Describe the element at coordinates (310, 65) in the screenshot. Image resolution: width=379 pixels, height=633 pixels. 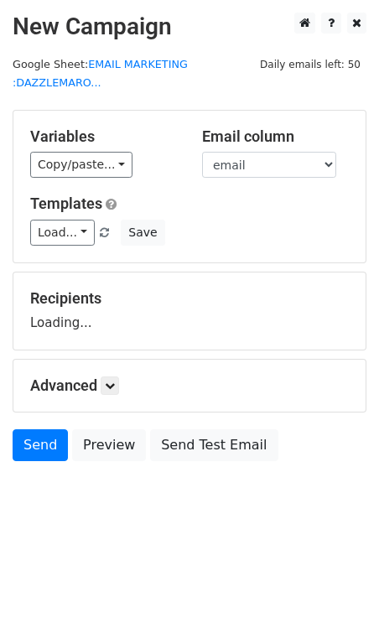
I see `span: Daily emails left: 50` at that location.